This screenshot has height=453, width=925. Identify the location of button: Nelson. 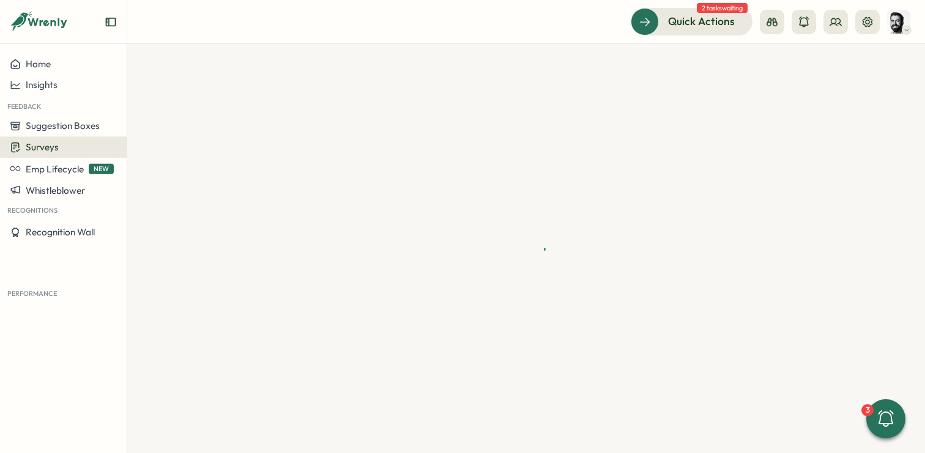
(898, 22).